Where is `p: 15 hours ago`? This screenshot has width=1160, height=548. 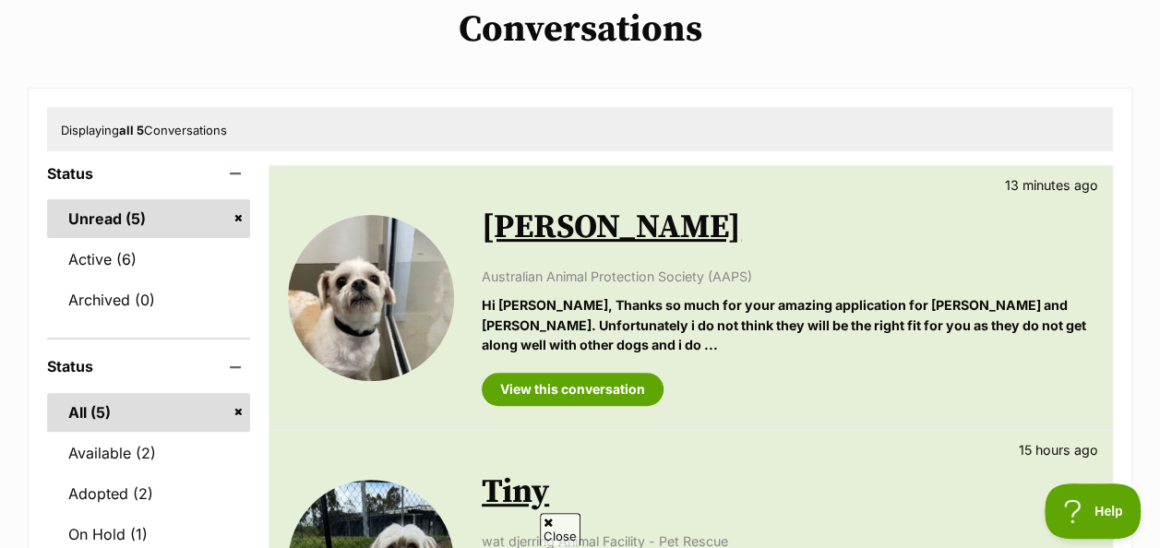
p: 15 hours ago is located at coordinates (1059, 449).